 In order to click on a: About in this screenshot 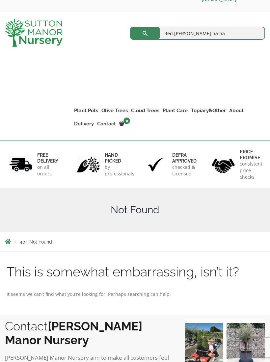, I will do `click(236, 111)`.